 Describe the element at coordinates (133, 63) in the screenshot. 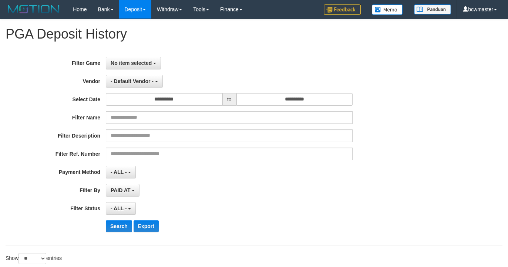

I see `button: No item selected` at that location.